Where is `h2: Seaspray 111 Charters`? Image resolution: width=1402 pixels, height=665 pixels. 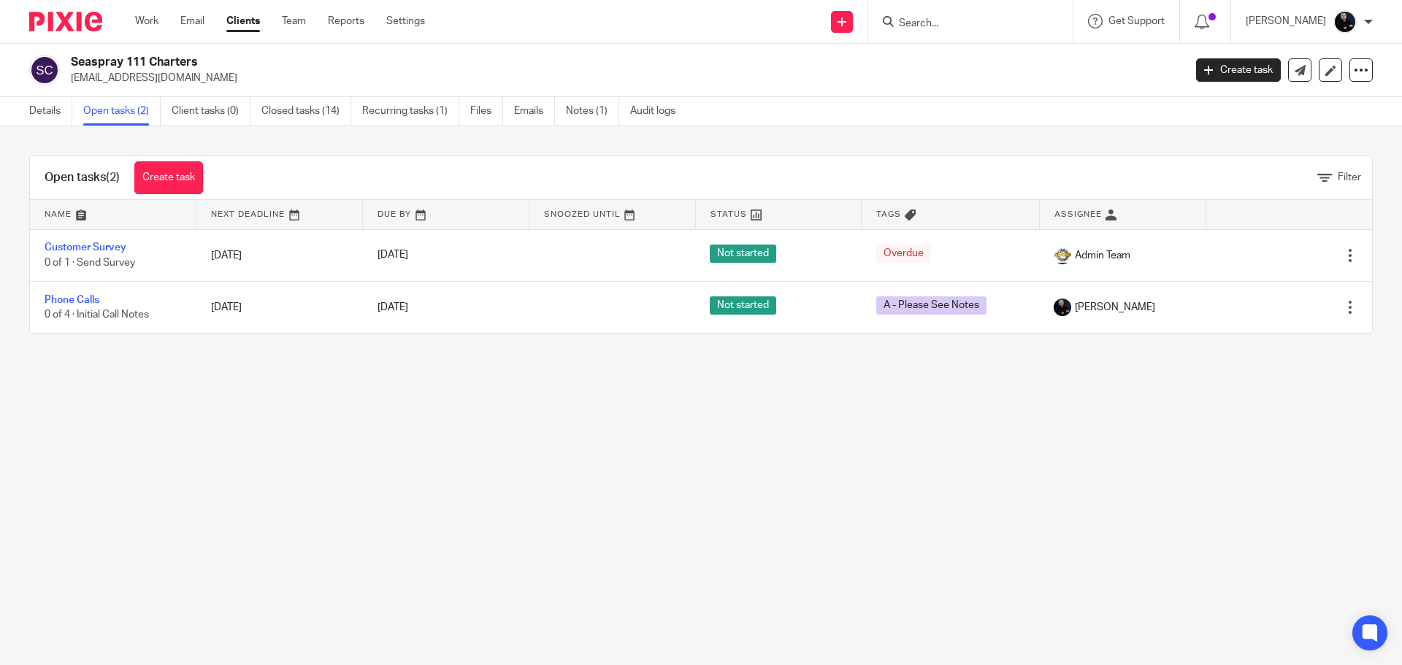
h2: Seaspray 111 Charters is located at coordinates (512, 62).